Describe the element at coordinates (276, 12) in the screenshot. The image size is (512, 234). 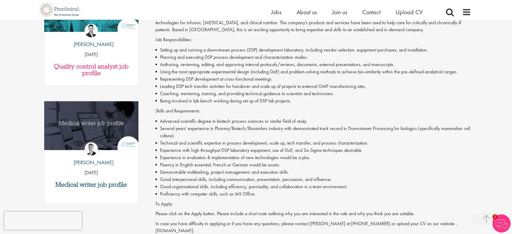
I see `span: Jobs` at that location.